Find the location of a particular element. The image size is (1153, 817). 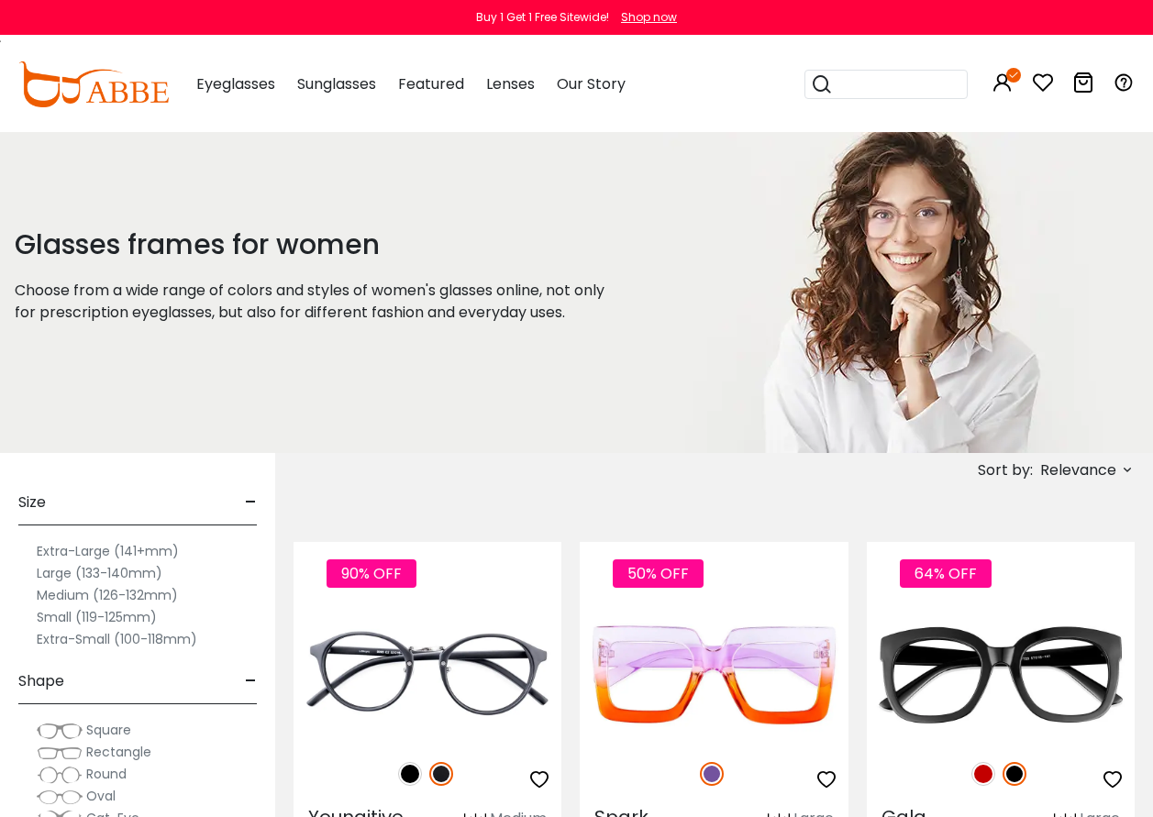

label: Extra-Large (141+mm) is located at coordinates (107, 551).